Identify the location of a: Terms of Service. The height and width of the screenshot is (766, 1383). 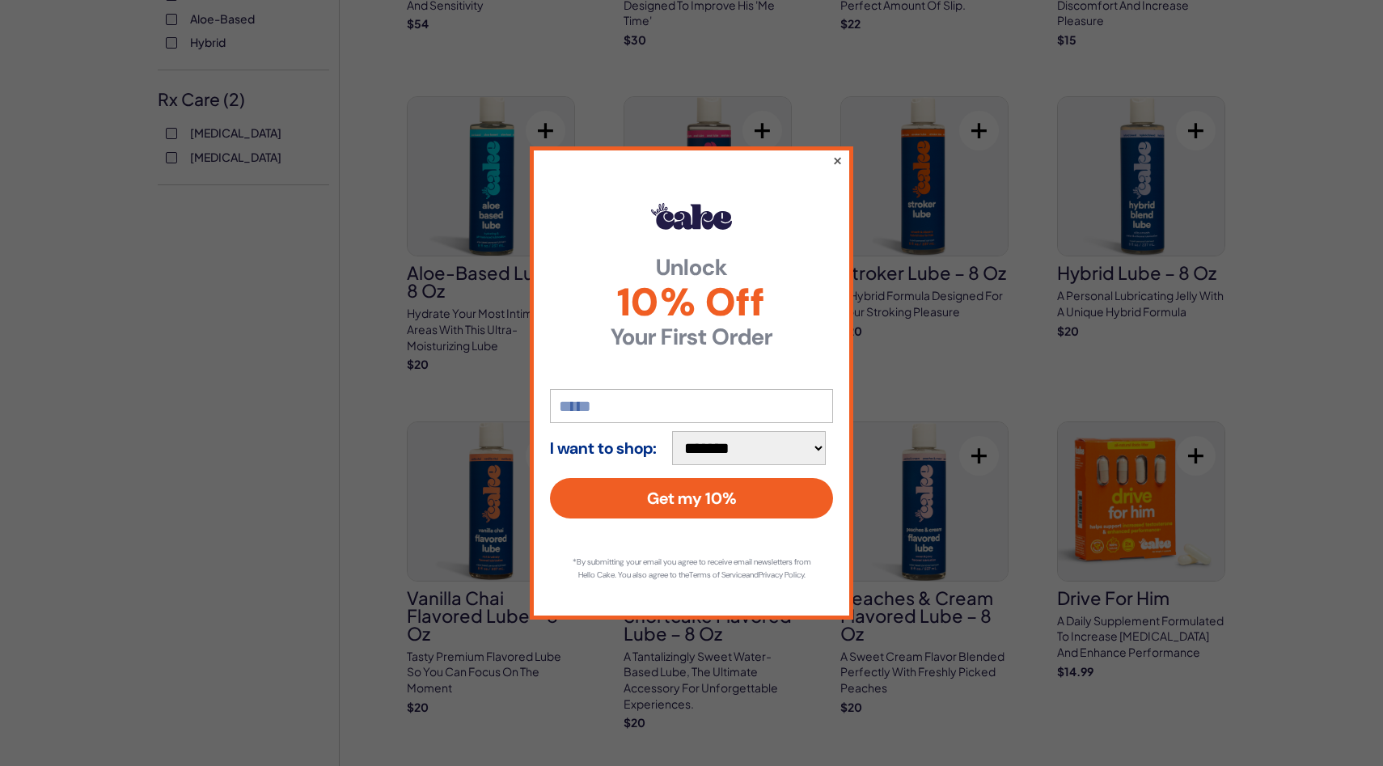
(717, 574).